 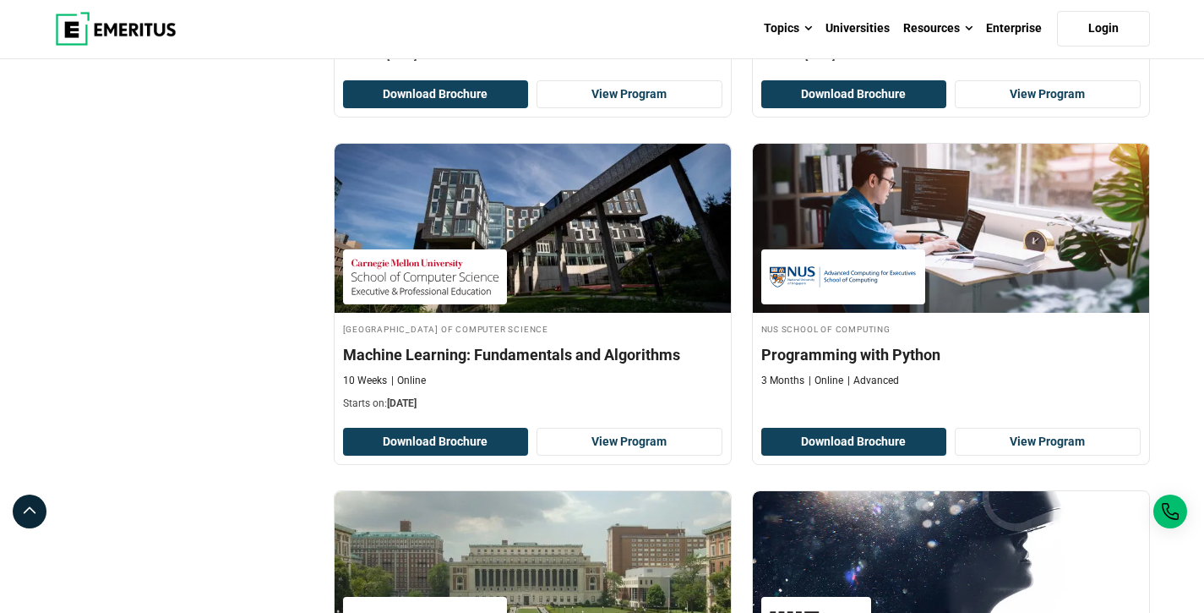 I want to click on h4: Machine Learning: Fundamentals and Algorithms, so click(x=532, y=354).